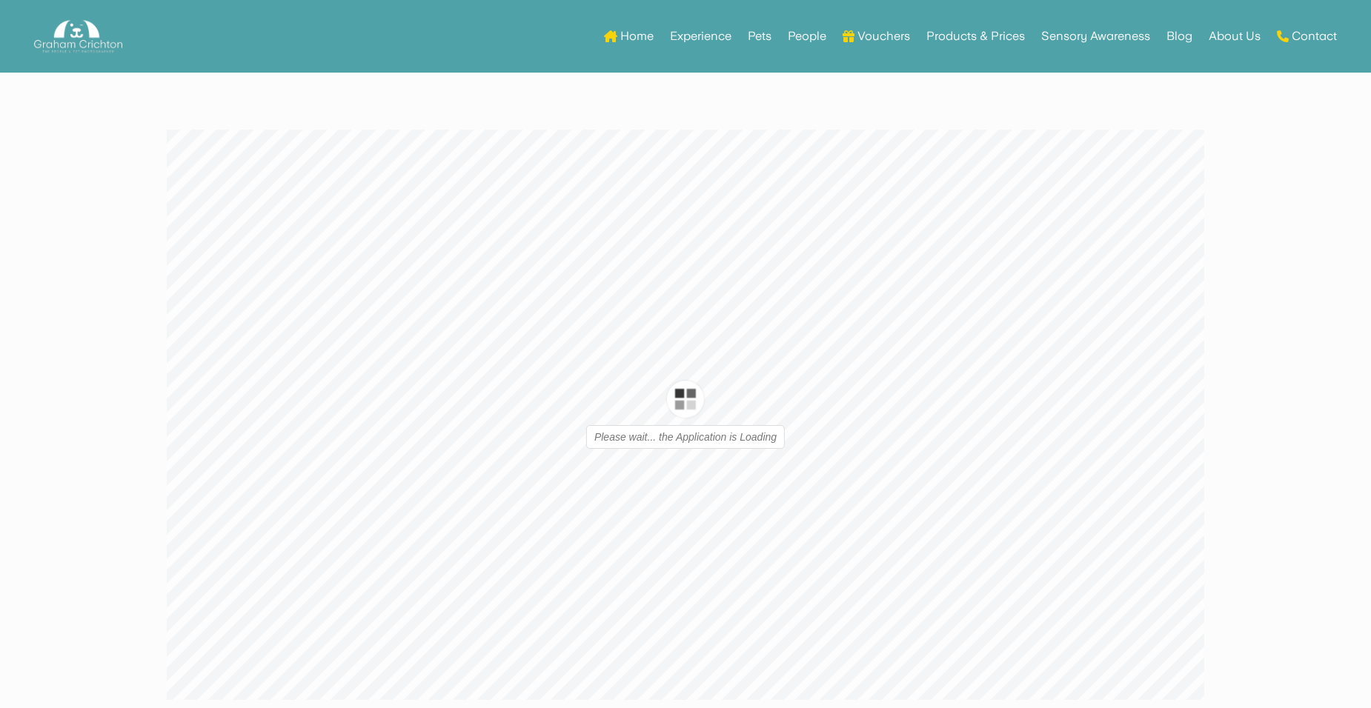 The width and height of the screenshot is (1371, 708). What do you see at coordinates (628, 36) in the screenshot?
I see `a: Home` at bounding box center [628, 36].